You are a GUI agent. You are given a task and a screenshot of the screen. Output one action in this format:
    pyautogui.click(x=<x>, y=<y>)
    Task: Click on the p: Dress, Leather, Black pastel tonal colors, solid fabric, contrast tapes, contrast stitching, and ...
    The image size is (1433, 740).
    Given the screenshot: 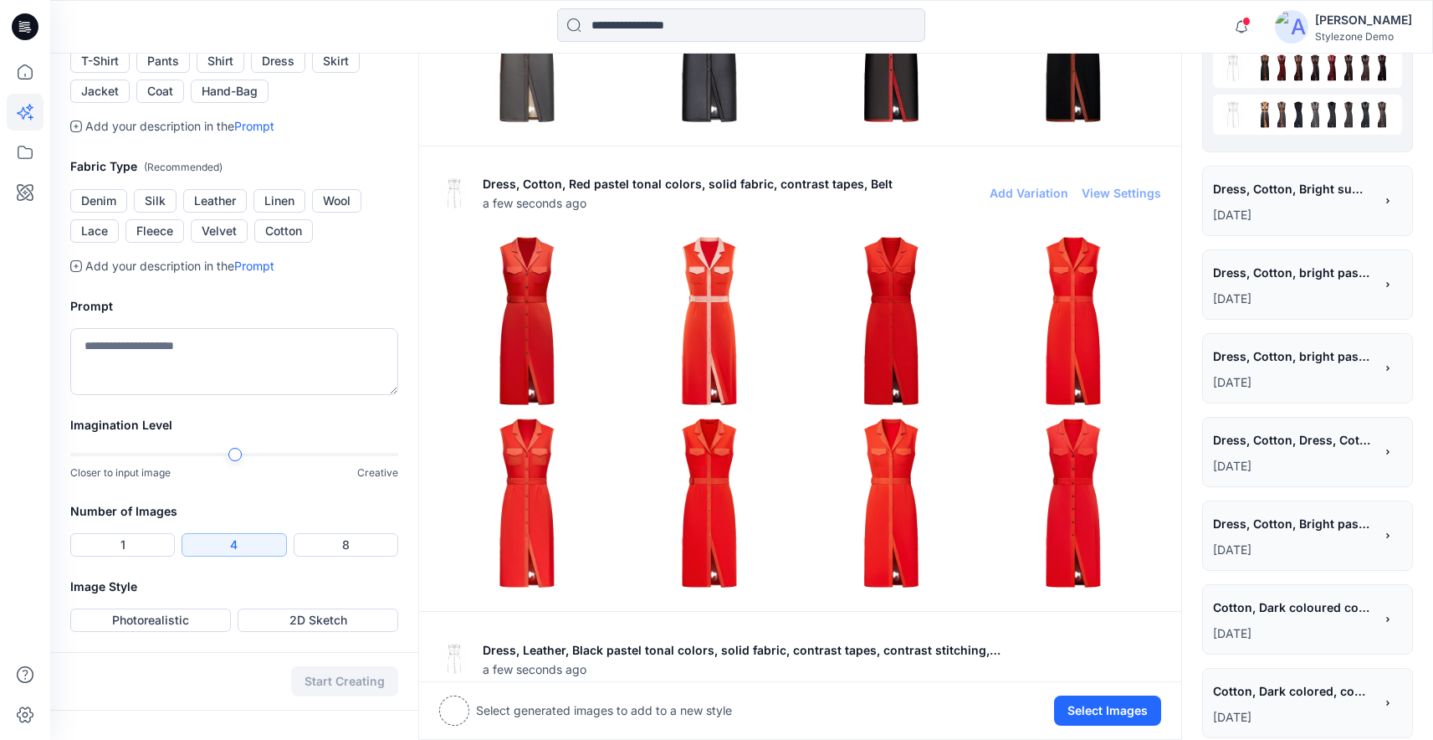 What is the action you would take?
    pyautogui.click(x=742, y=650)
    